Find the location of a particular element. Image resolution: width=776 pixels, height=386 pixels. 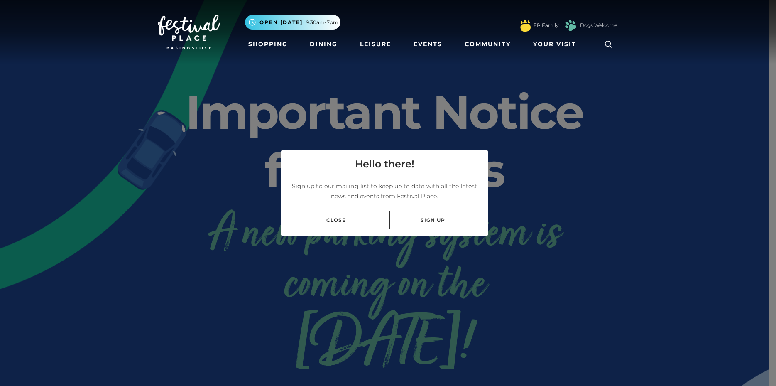

a: Dining is located at coordinates (323, 44).